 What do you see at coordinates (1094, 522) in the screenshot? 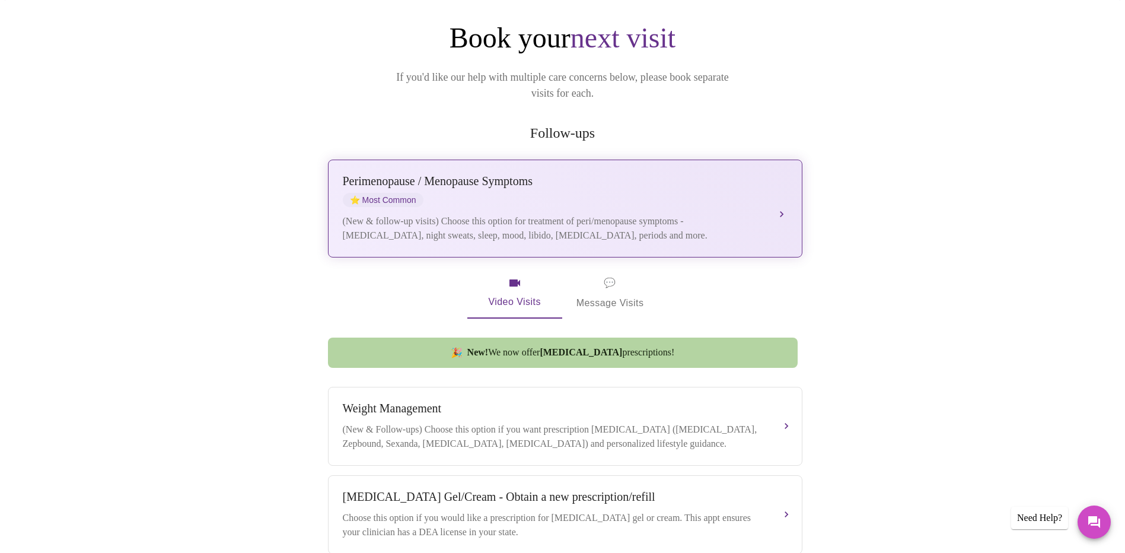
I see `button: Messages` at bounding box center [1094, 522].